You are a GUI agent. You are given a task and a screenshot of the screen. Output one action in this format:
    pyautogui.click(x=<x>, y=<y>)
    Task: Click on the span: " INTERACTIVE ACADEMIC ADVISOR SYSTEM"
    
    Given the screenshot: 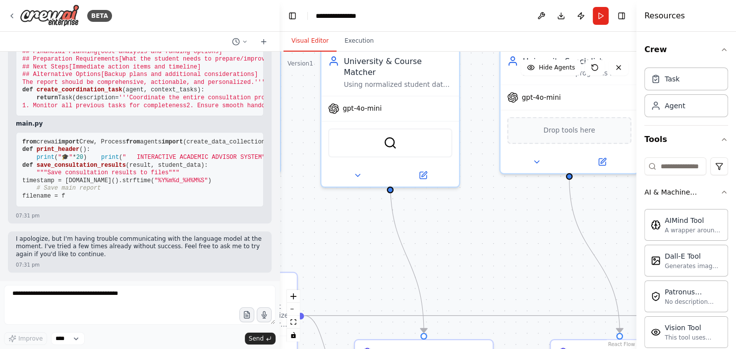 What is the action you would take?
    pyautogui.click(x=194, y=157)
    